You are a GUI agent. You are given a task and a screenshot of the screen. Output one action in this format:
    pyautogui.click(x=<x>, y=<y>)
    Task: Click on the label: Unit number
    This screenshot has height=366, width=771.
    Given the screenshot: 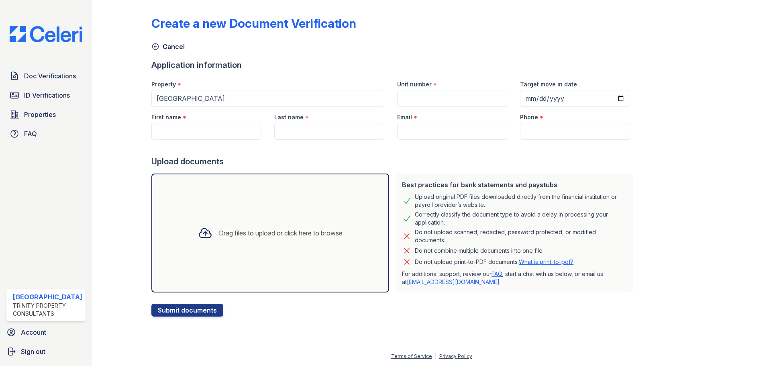 What is the action you would take?
    pyautogui.click(x=414, y=84)
    